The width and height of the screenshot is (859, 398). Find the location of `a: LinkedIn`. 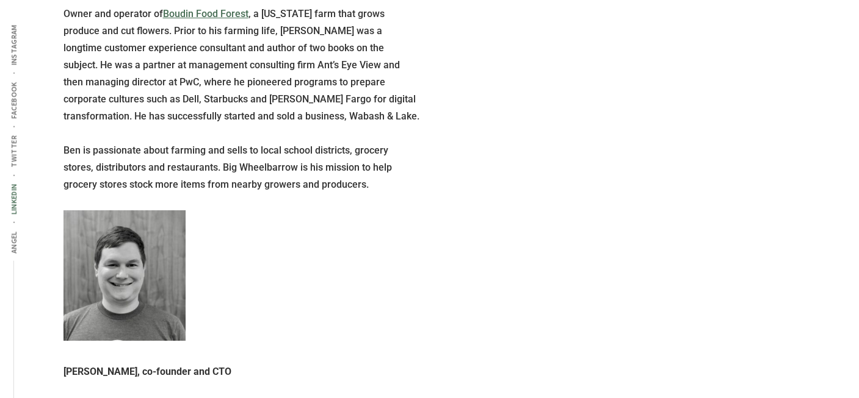

a: LinkedIn is located at coordinates (13, 199).